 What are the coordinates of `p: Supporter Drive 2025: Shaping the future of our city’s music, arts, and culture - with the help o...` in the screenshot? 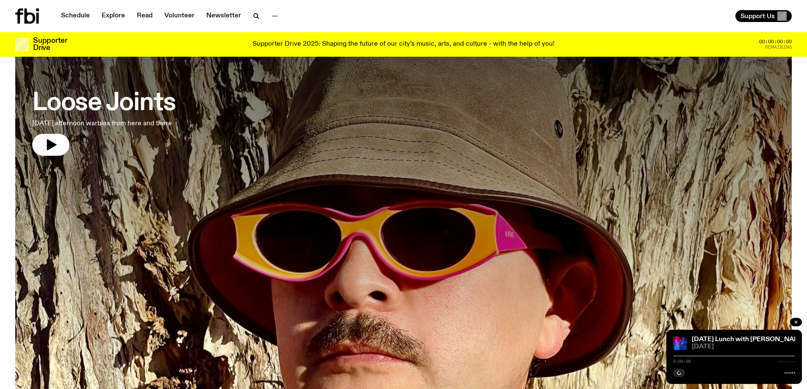 It's located at (403, 44).